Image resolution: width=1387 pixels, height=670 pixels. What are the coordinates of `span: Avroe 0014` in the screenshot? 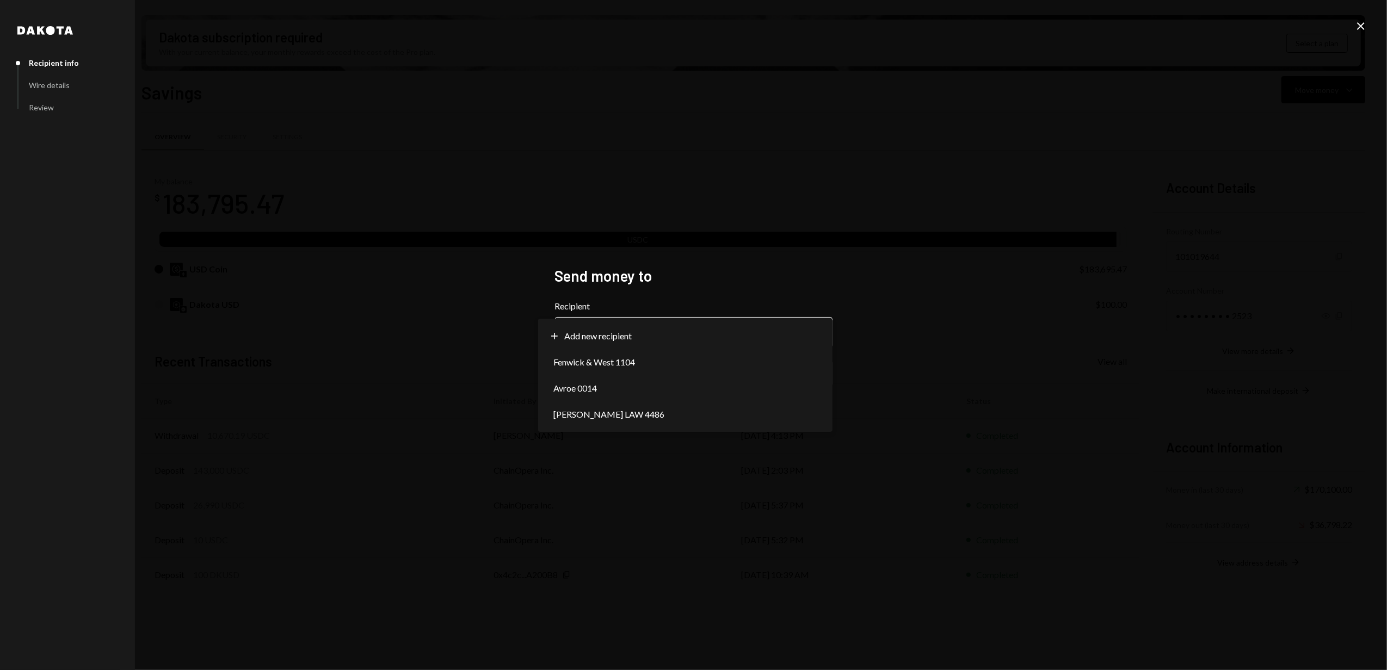 It's located at (575, 389).